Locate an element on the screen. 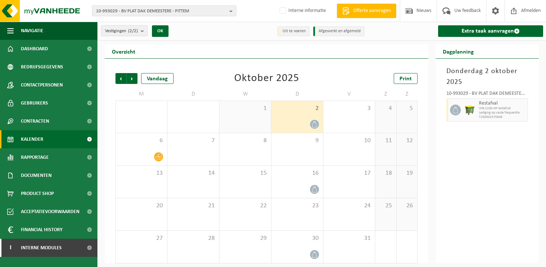 This screenshot has width=546, height=267. span: T250002575949 is located at coordinates (503, 117).